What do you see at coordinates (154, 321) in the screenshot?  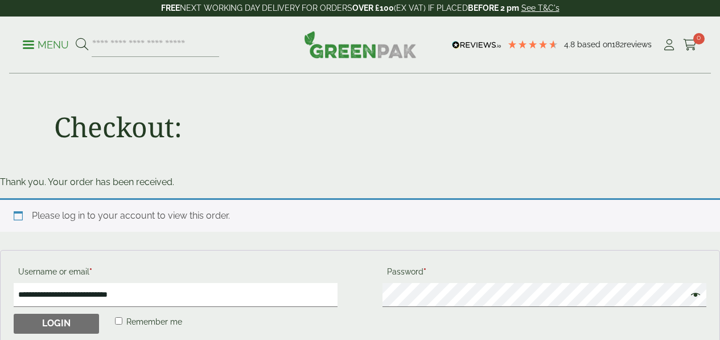 I see `span: Remember me` at bounding box center [154, 321].